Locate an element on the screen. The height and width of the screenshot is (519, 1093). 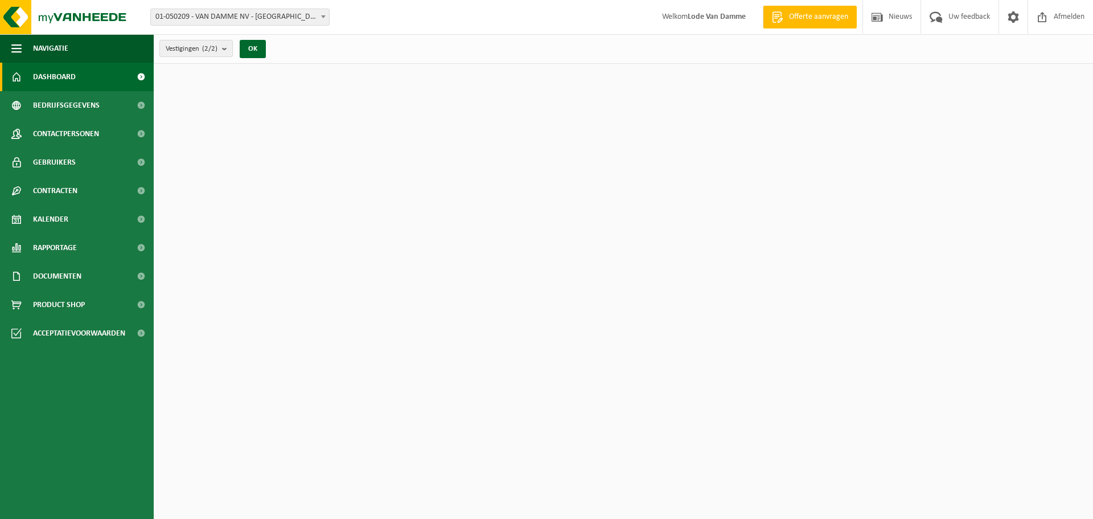
span: Rapportage is located at coordinates (55, 248).